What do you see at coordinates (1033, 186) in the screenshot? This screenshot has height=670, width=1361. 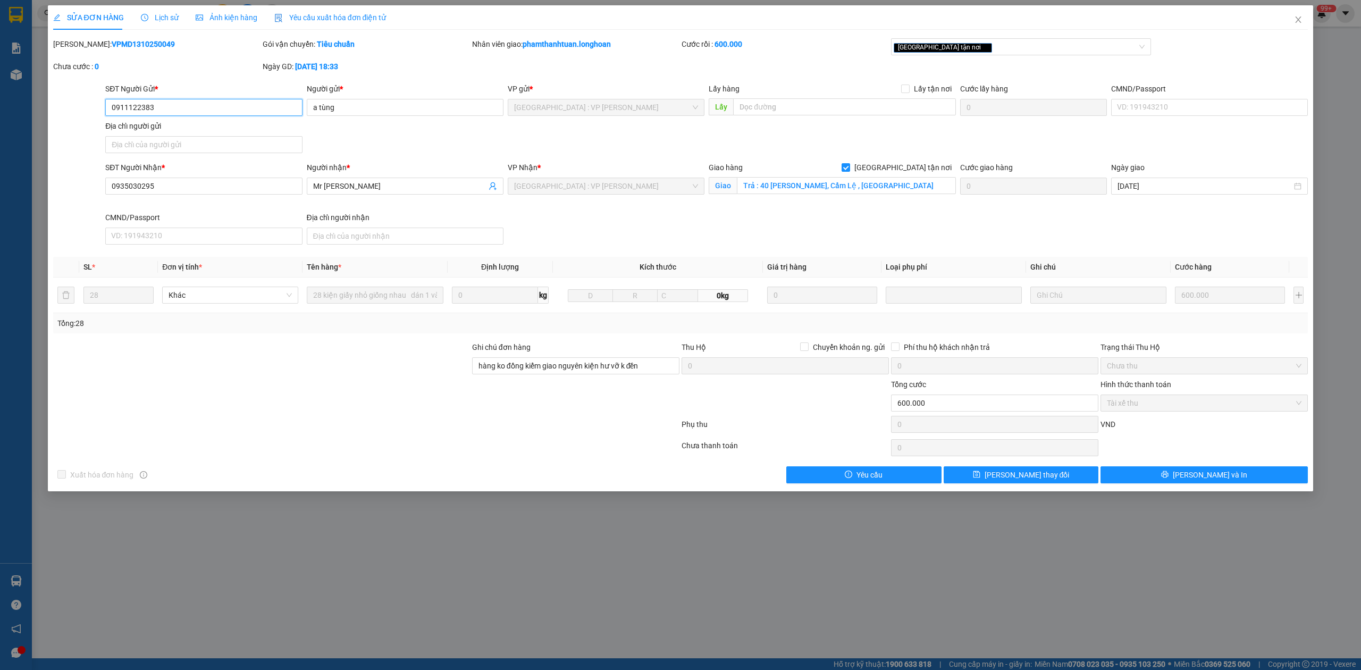 I see `input: Cước giao hàng` at bounding box center [1033, 186].